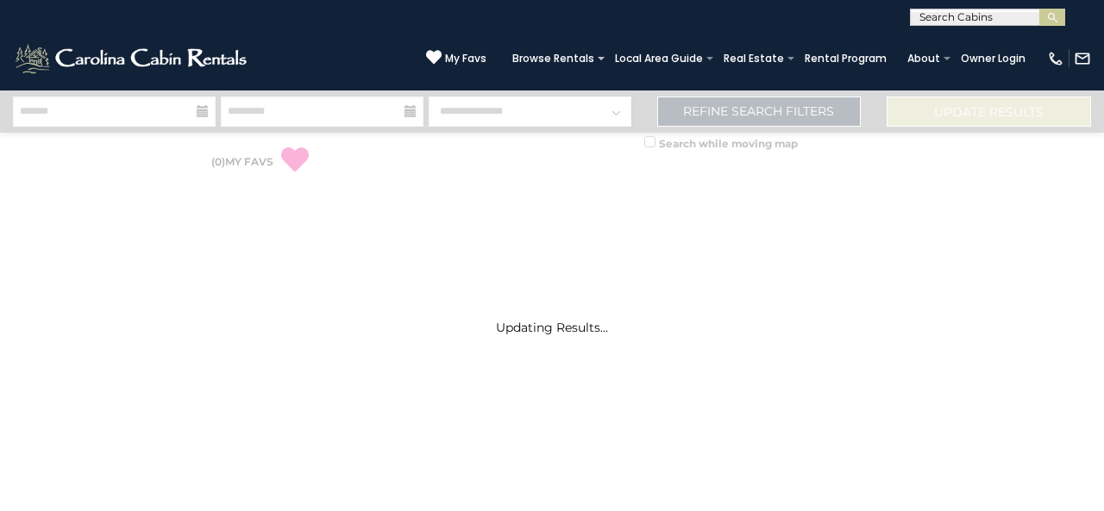  What do you see at coordinates (992, 59) in the screenshot?
I see `a: Owner Login` at bounding box center [992, 59].